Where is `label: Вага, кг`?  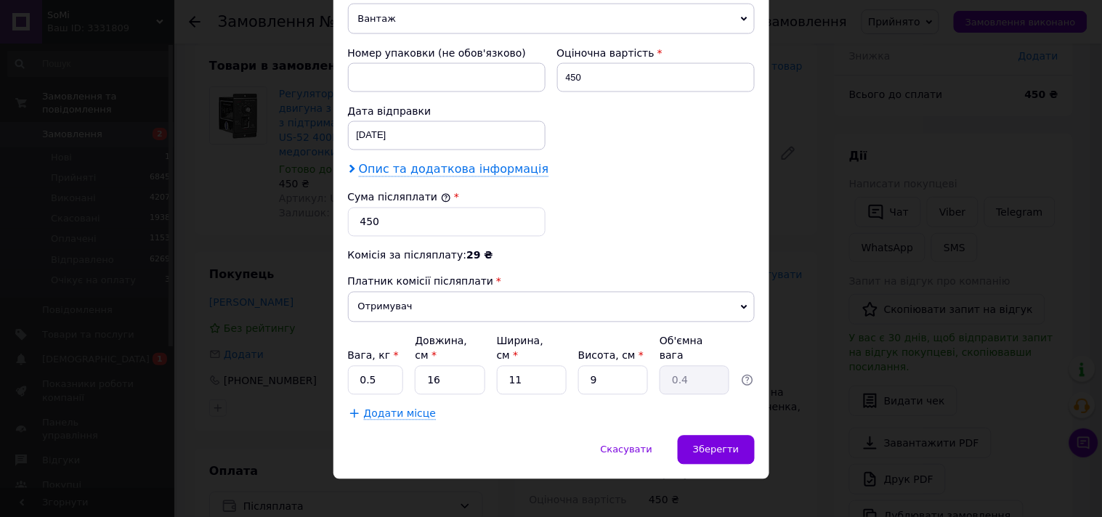 label: Вага, кг is located at coordinates (373, 356).